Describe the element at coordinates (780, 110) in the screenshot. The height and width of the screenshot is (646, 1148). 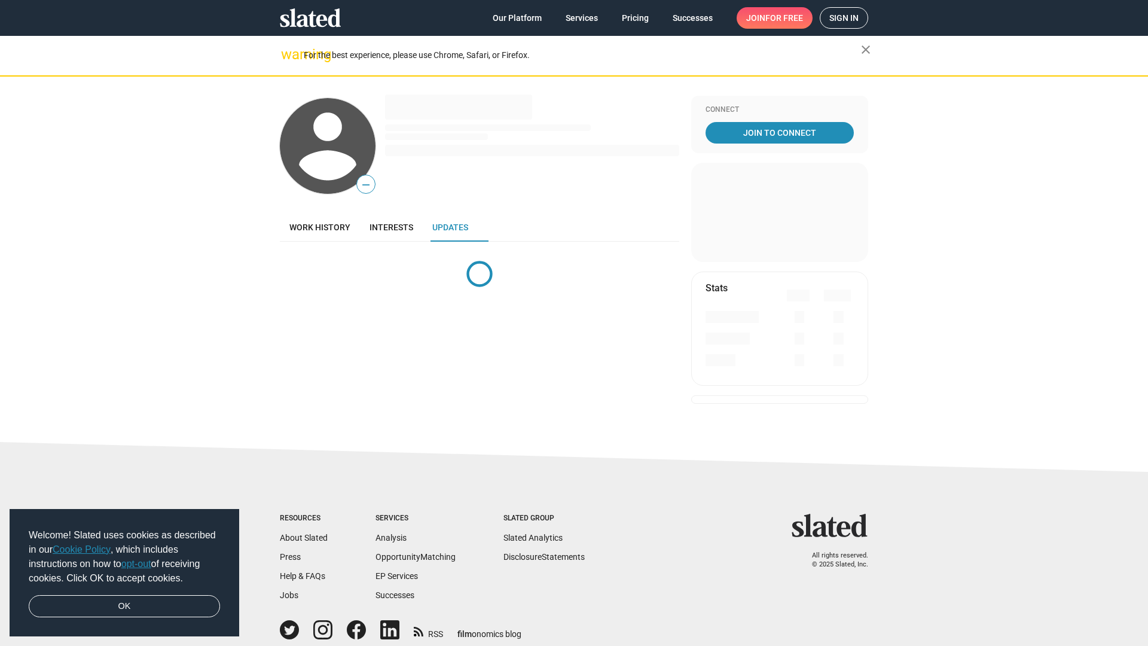
I see `div: Connect` at that location.